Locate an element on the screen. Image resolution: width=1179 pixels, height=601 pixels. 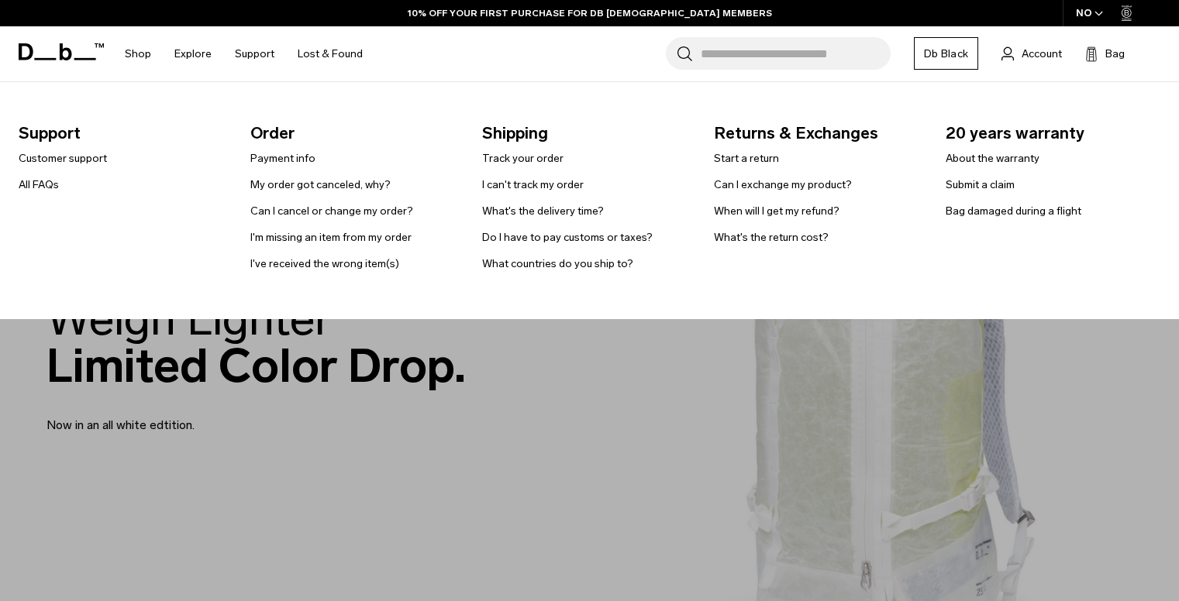
a: My order got canceled, why? is located at coordinates (320, 184).